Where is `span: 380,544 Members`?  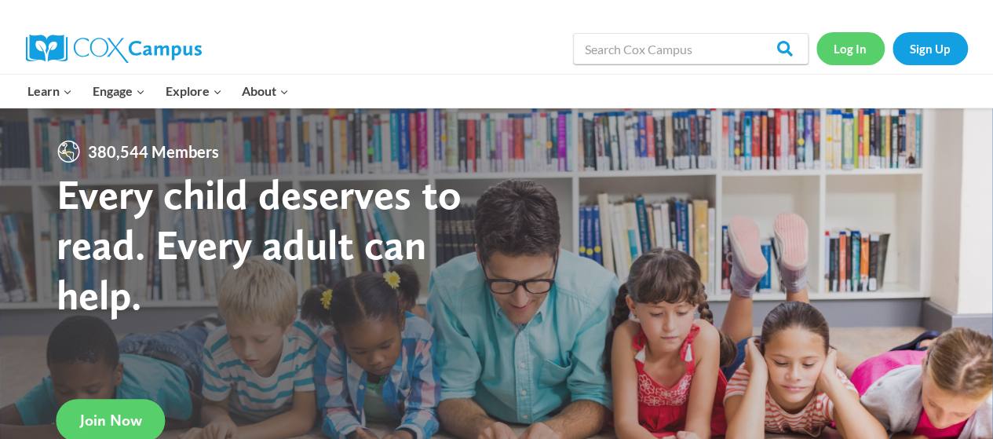
span: 380,544 Members is located at coordinates (153, 151).